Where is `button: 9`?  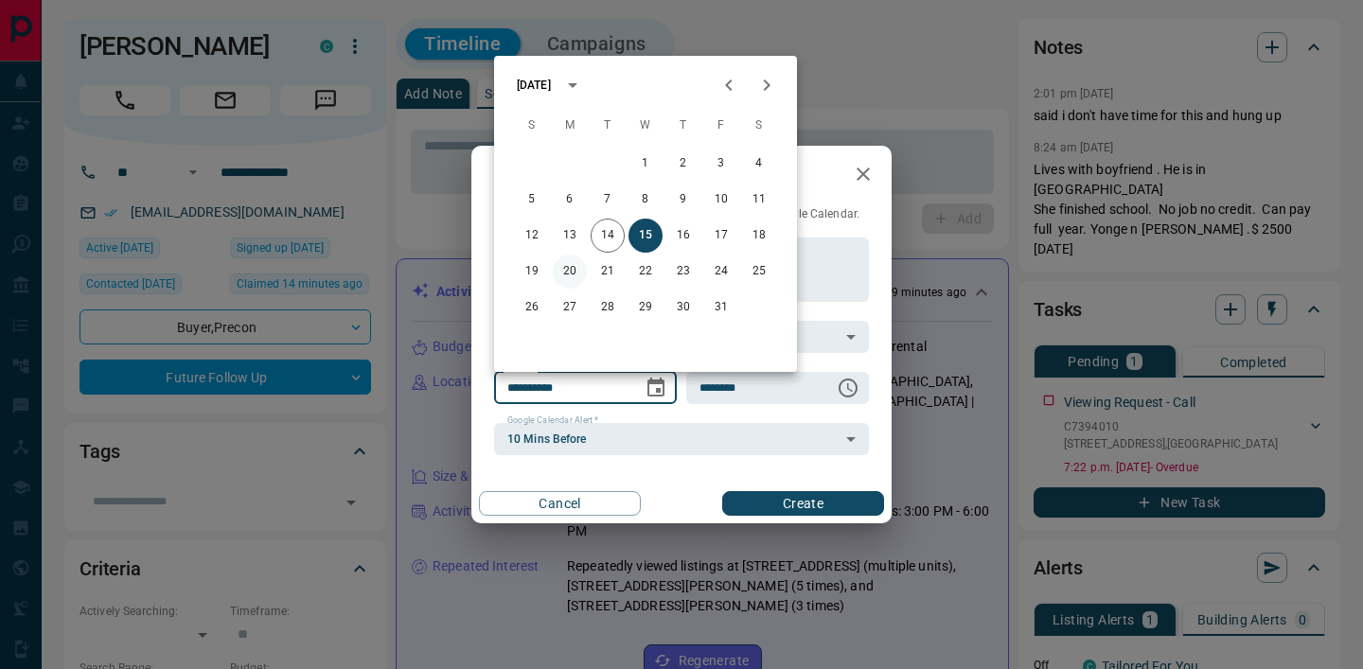
button: 9 is located at coordinates (684, 200).